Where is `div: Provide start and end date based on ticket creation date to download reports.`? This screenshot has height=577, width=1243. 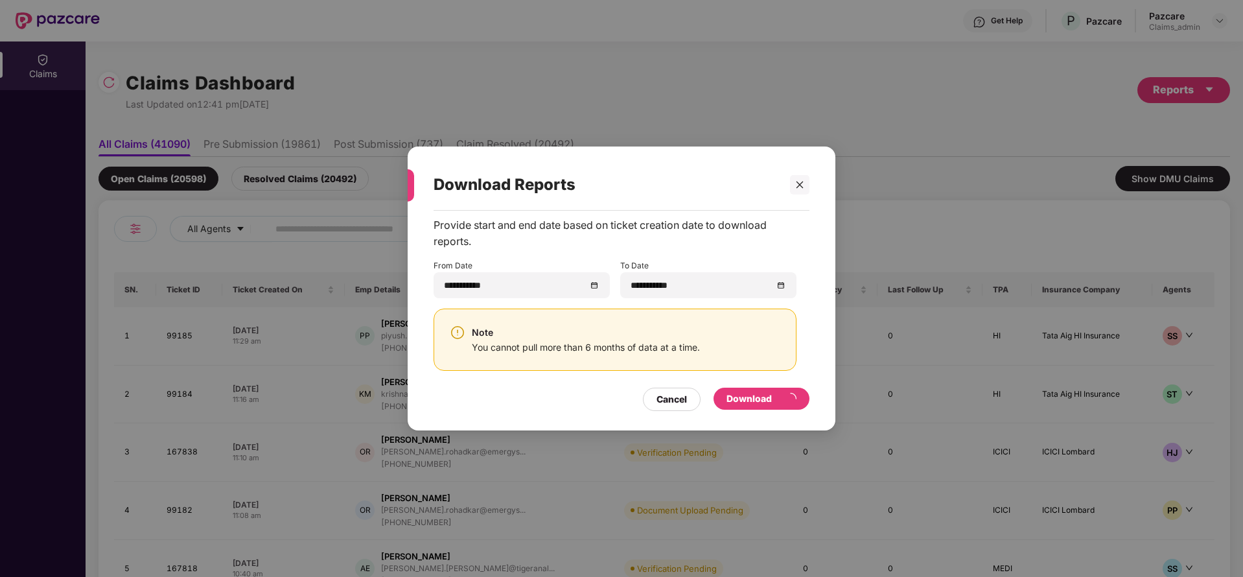 div: Provide start and end date based on ticket creation date to download reports. is located at coordinates (615, 233).